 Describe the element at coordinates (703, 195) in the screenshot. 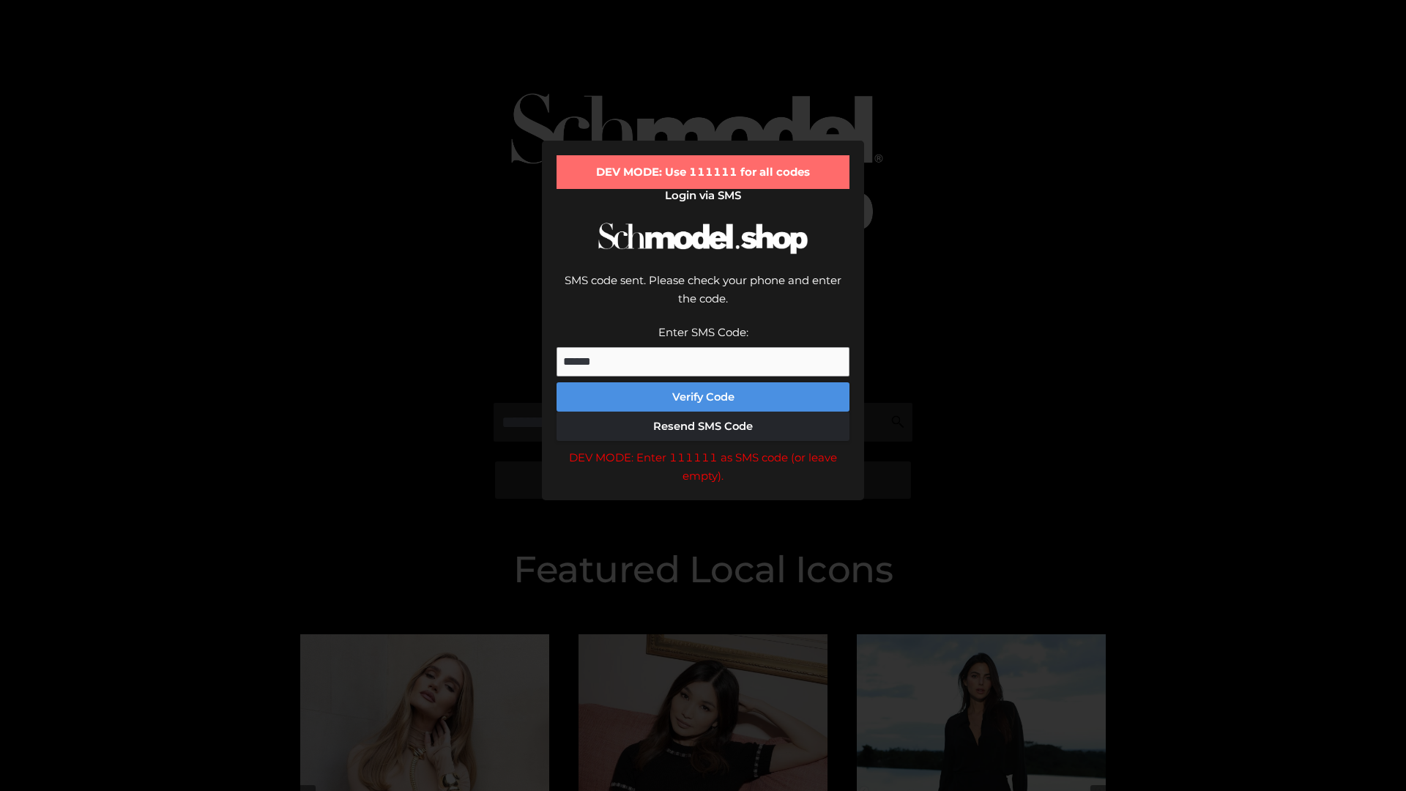

I see `h2: Login via SMS` at that location.